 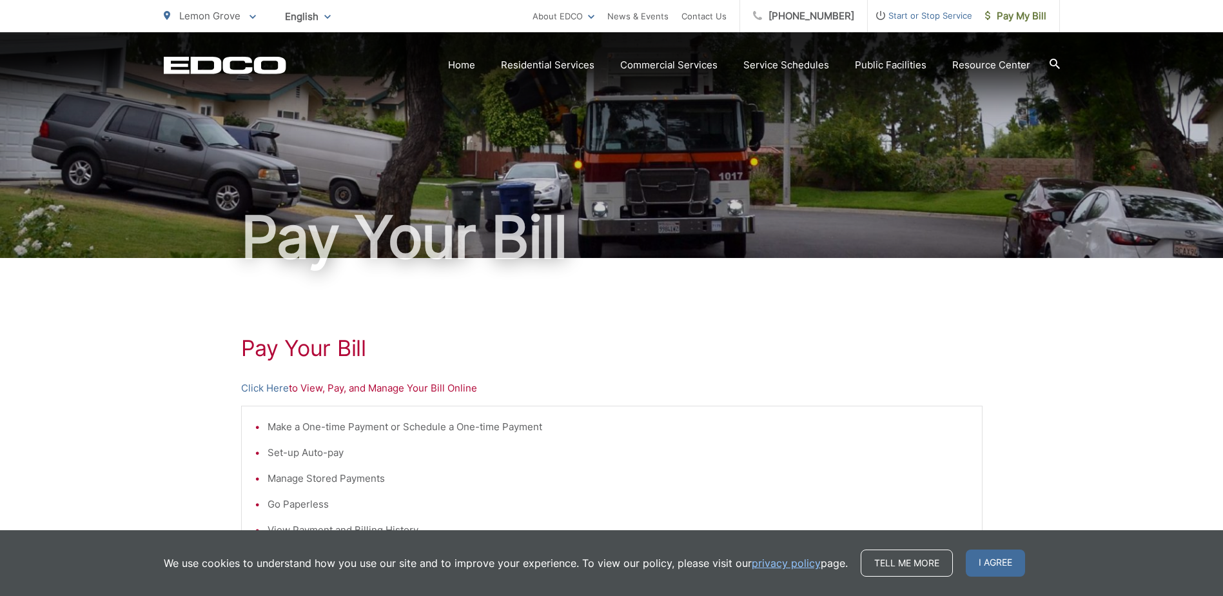 What do you see at coordinates (618, 452) in the screenshot?
I see `li: Set-up Auto-pay` at bounding box center [618, 452].